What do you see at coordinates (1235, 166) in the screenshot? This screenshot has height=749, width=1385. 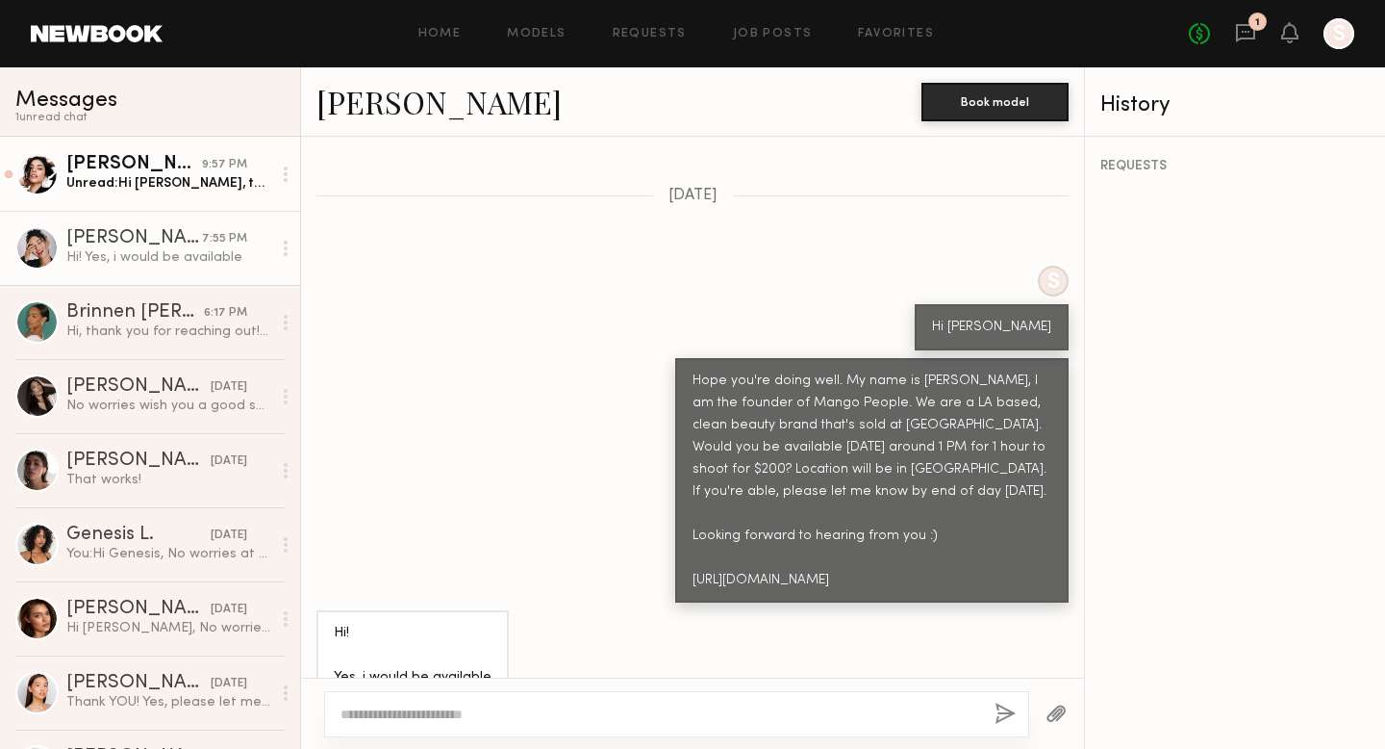 I see `div: REQUESTS` at bounding box center [1235, 166].